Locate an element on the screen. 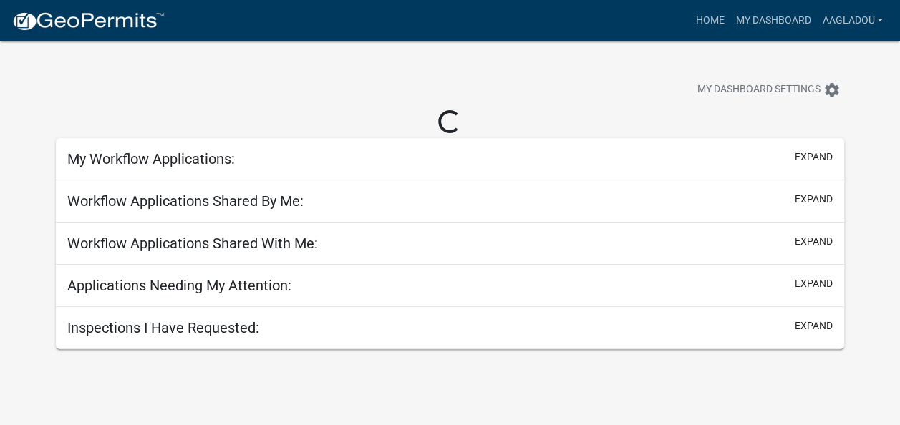 This screenshot has width=900, height=425. h5: Workflow Applications Shared With Me: is located at coordinates (193, 244).